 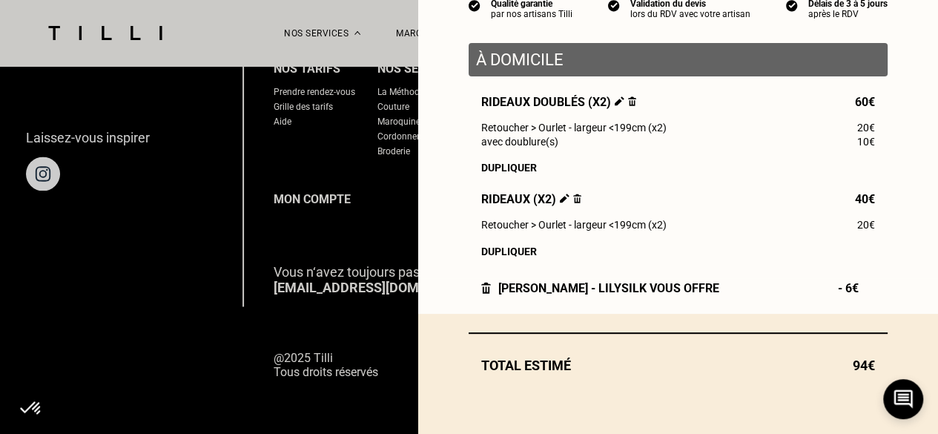 What do you see at coordinates (532, 14) in the screenshot?
I see `div: par nos artisans Tilli` at bounding box center [532, 14].